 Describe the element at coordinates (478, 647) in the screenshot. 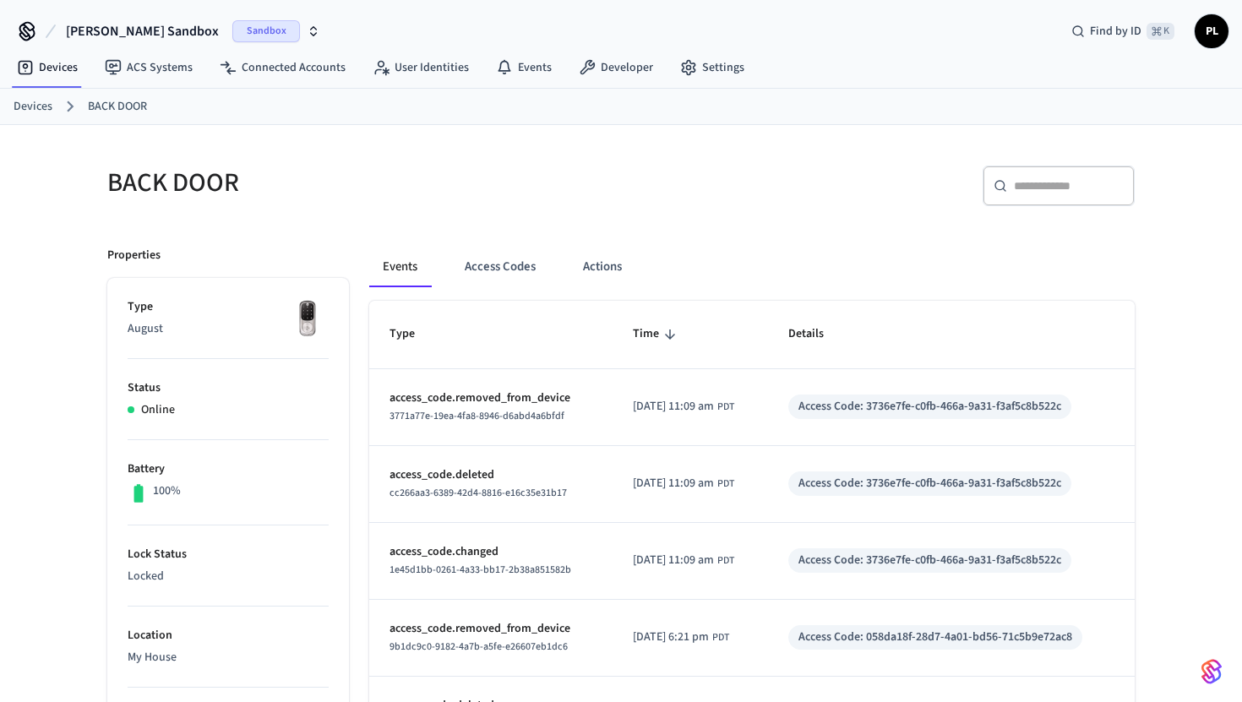

I see `span: 9b1dc9c0-9182-4a7b-a5fe-e26607eb1dc6` at that location.